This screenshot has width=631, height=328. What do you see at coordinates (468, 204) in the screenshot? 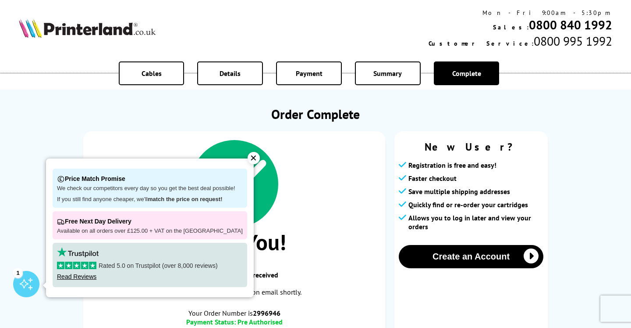
I see `span: Quickly find or re-order your cartridges` at bounding box center [468, 204].